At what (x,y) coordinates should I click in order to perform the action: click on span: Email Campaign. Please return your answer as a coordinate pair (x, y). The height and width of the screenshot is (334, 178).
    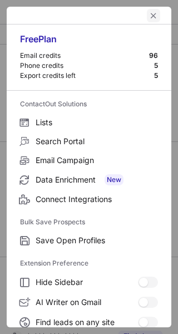
    Looking at the image, I should click on (97, 160).